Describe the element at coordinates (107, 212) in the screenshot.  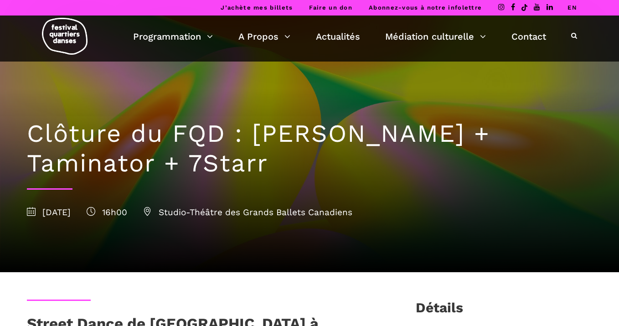
I see `span: 16h00` at that location.